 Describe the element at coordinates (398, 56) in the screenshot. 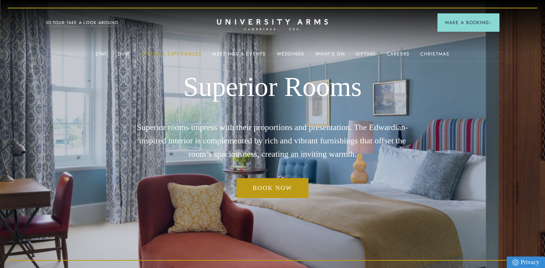

I see `a: Careers` at that location.